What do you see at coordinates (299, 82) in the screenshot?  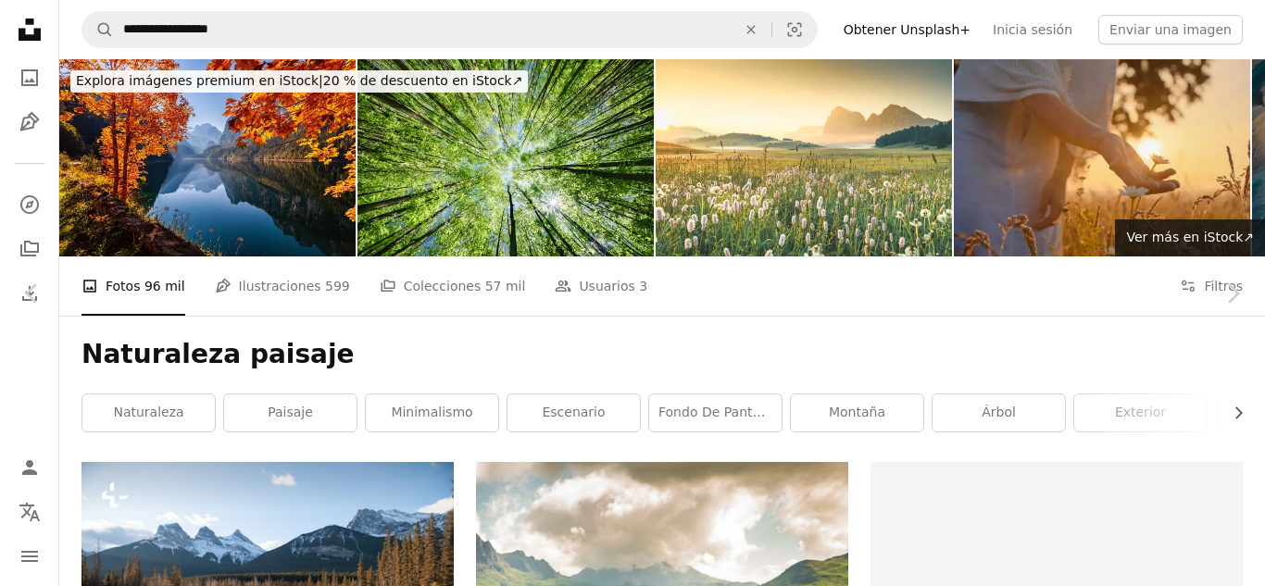 I see `a: Explora imágenes premium en iStock|20 % de descuento en iStock↗` at bounding box center [299, 82].